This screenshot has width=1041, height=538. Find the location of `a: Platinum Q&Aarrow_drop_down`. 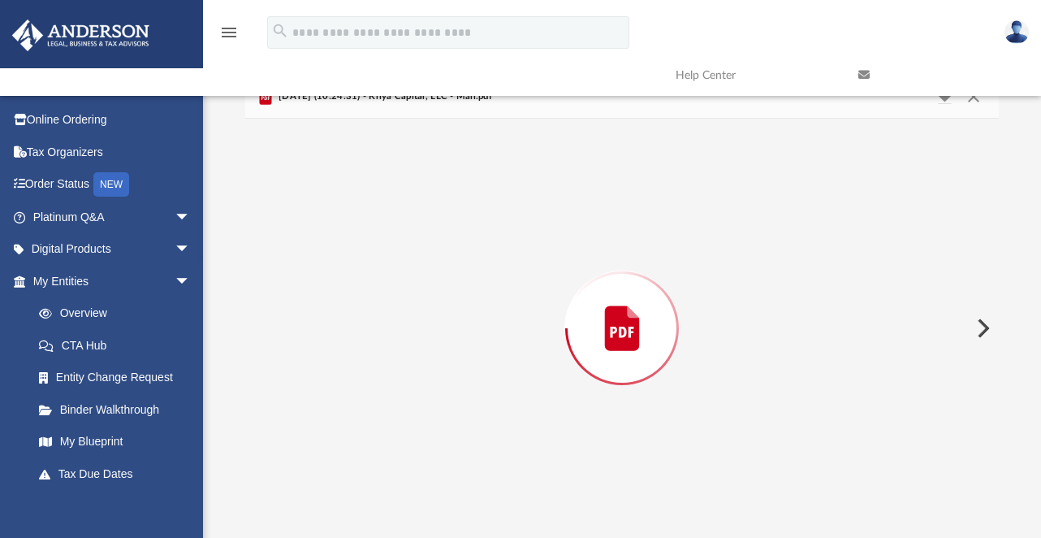

a: Platinum Q&Aarrow_drop_down is located at coordinates (113, 217).